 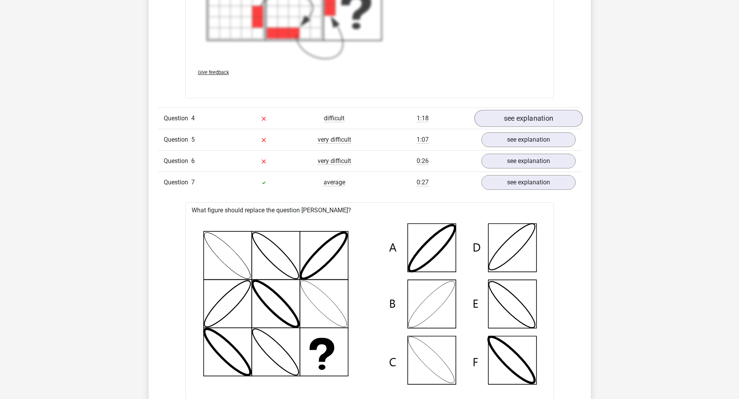 What do you see at coordinates (334, 118) in the screenshot?
I see `span: difficult` at bounding box center [334, 118].